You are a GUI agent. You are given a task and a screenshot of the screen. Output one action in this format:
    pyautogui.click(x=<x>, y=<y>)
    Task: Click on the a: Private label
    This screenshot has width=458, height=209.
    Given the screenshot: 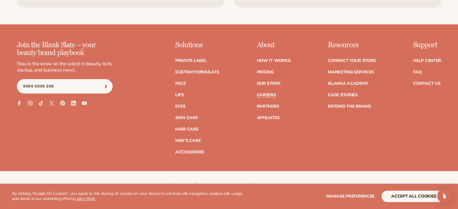 What is the action you would take?
    pyautogui.click(x=191, y=61)
    